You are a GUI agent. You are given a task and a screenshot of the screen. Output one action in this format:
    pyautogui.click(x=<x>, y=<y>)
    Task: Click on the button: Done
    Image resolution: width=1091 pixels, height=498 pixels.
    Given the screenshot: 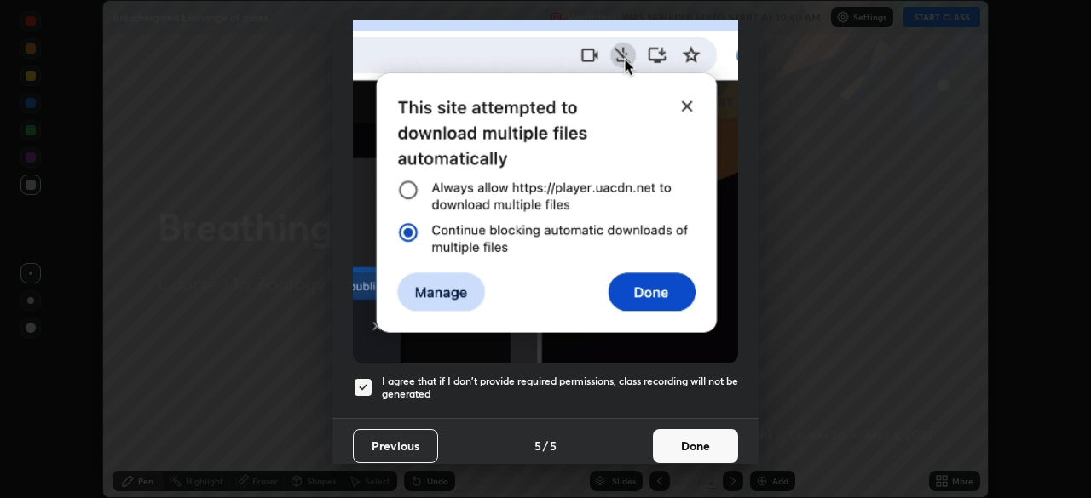 What is the action you would take?
    pyautogui.click(x=695, y=446)
    